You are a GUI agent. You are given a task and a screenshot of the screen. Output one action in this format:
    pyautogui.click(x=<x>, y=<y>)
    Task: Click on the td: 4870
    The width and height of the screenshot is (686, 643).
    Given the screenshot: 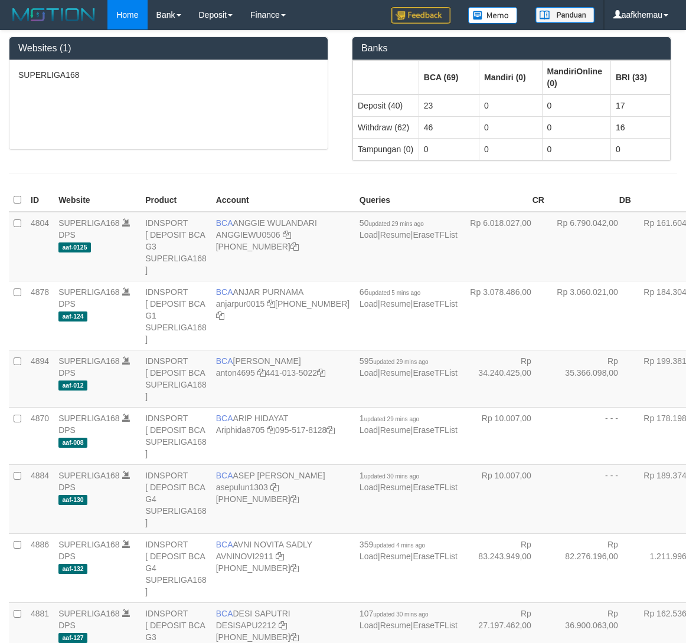 What is the action you would take?
    pyautogui.click(x=40, y=435)
    